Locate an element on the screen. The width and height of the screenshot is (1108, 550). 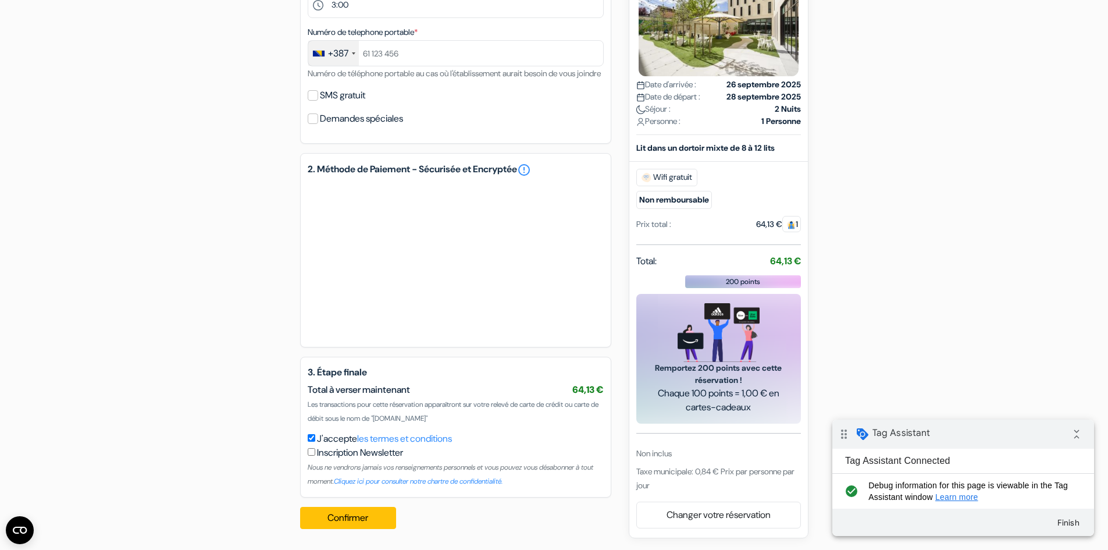
span: 200 points is located at coordinates (743, 282).